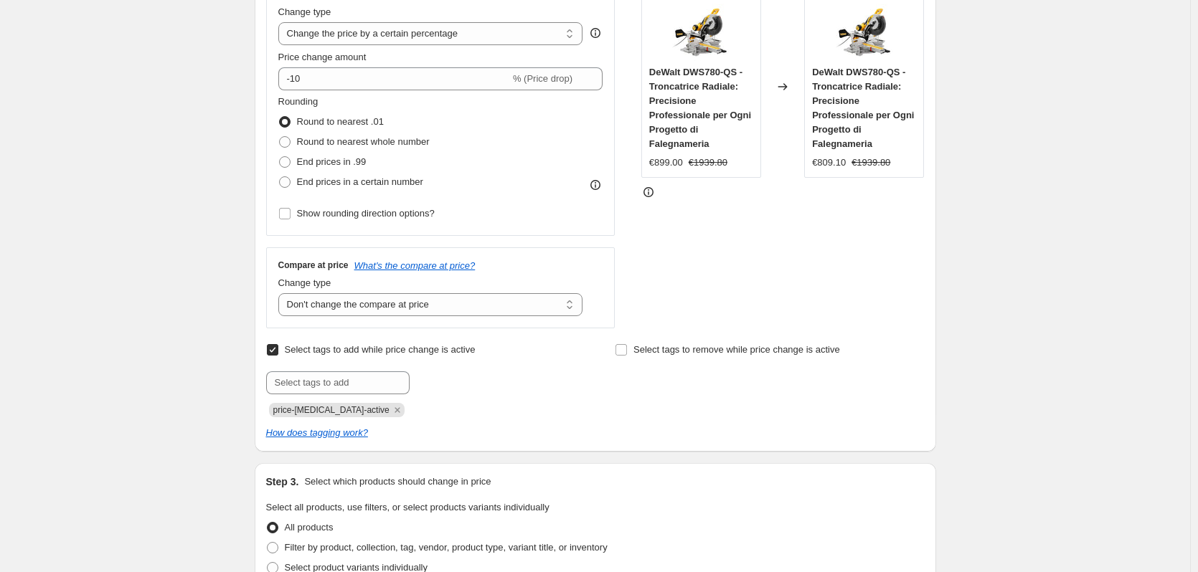  What do you see at coordinates (331, 161) in the screenshot?
I see `span: End prices in .99` at bounding box center [331, 161].